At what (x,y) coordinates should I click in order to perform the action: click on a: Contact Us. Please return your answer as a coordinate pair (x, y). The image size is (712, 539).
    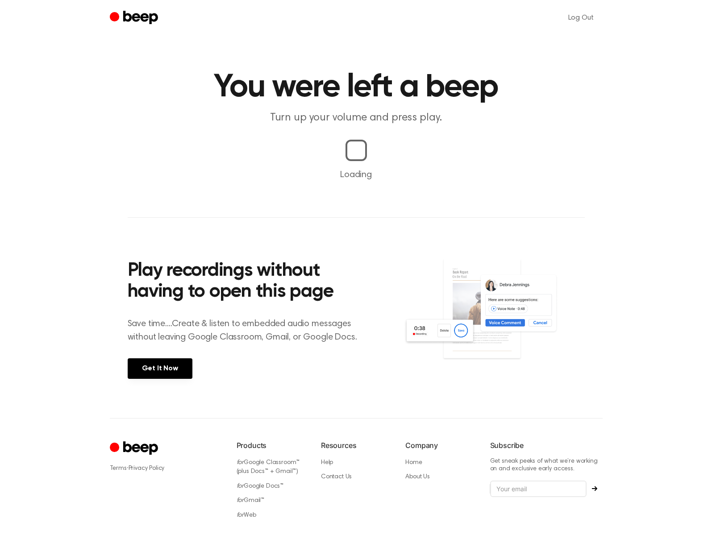
    Looking at the image, I should click on (336, 477).